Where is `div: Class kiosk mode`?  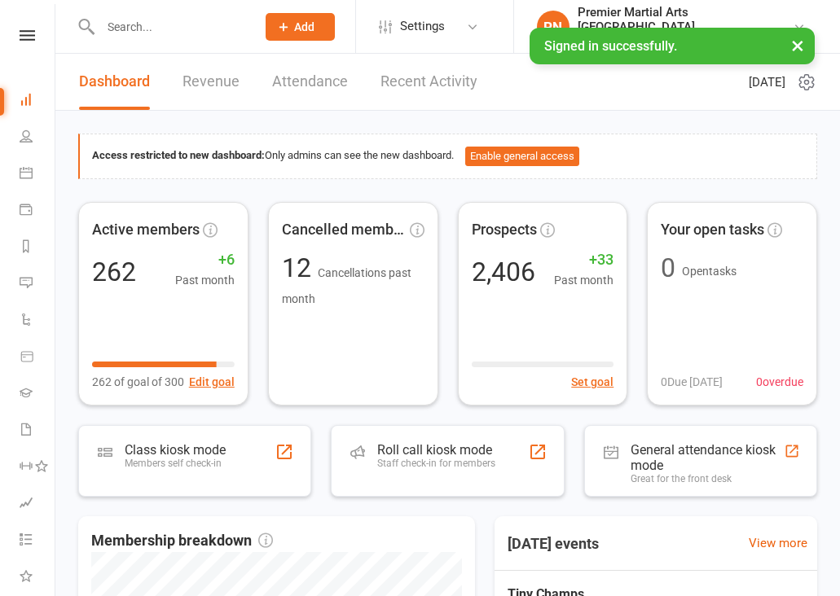
div: Class kiosk mode is located at coordinates (175, 450).